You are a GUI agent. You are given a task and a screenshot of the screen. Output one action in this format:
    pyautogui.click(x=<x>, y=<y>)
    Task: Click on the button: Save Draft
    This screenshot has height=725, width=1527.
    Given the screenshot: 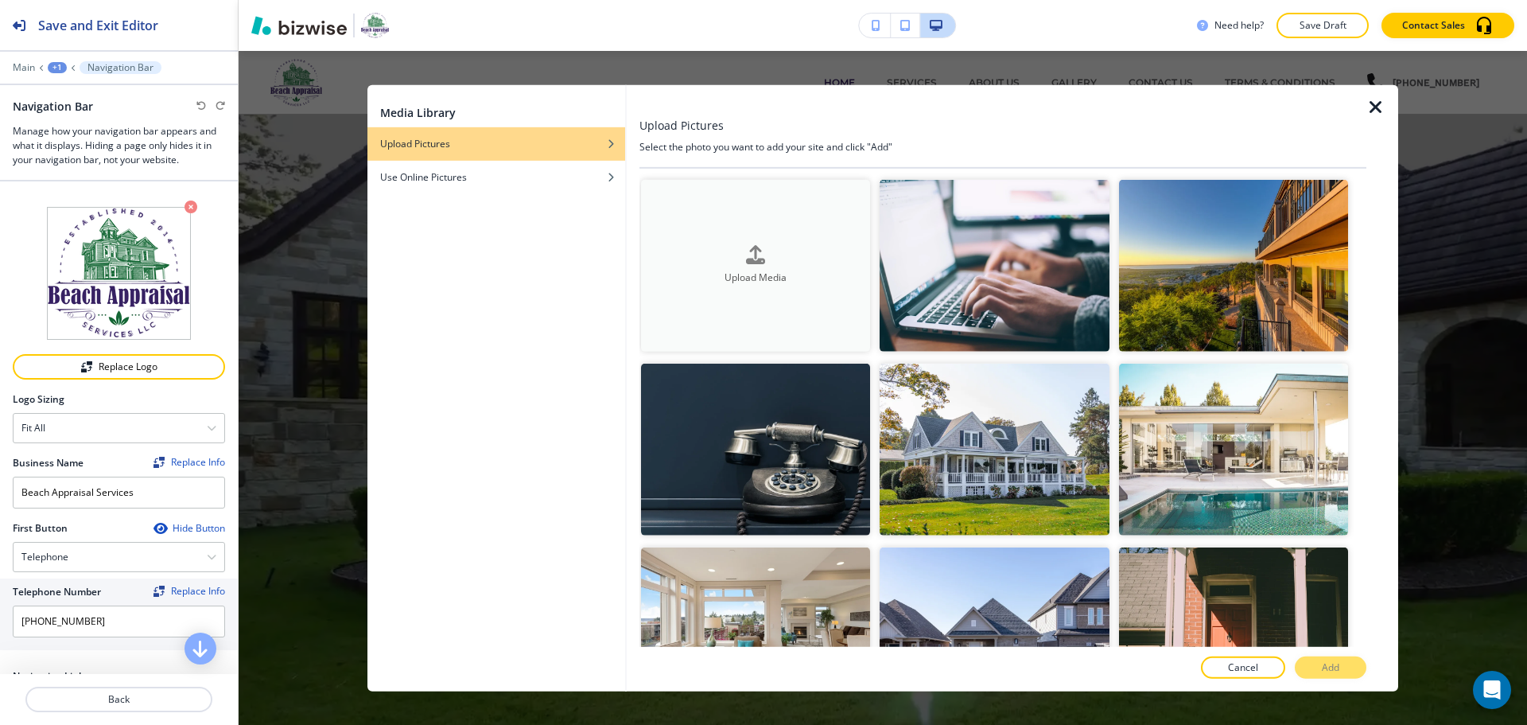 What is the action you would take?
    pyautogui.click(x=1323, y=25)
    